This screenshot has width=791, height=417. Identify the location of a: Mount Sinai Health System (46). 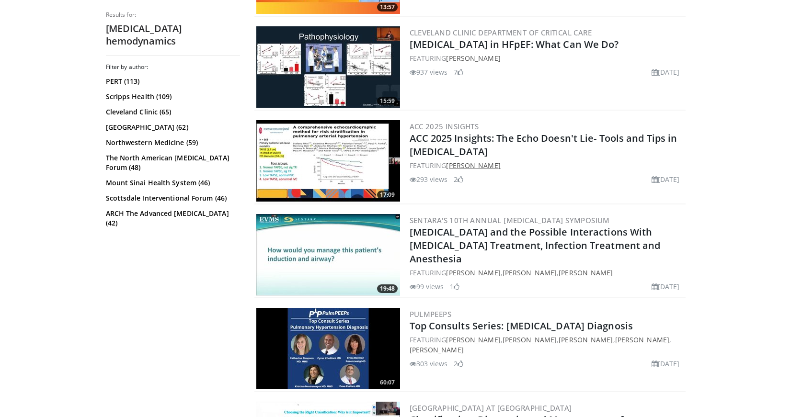
(171, 183).